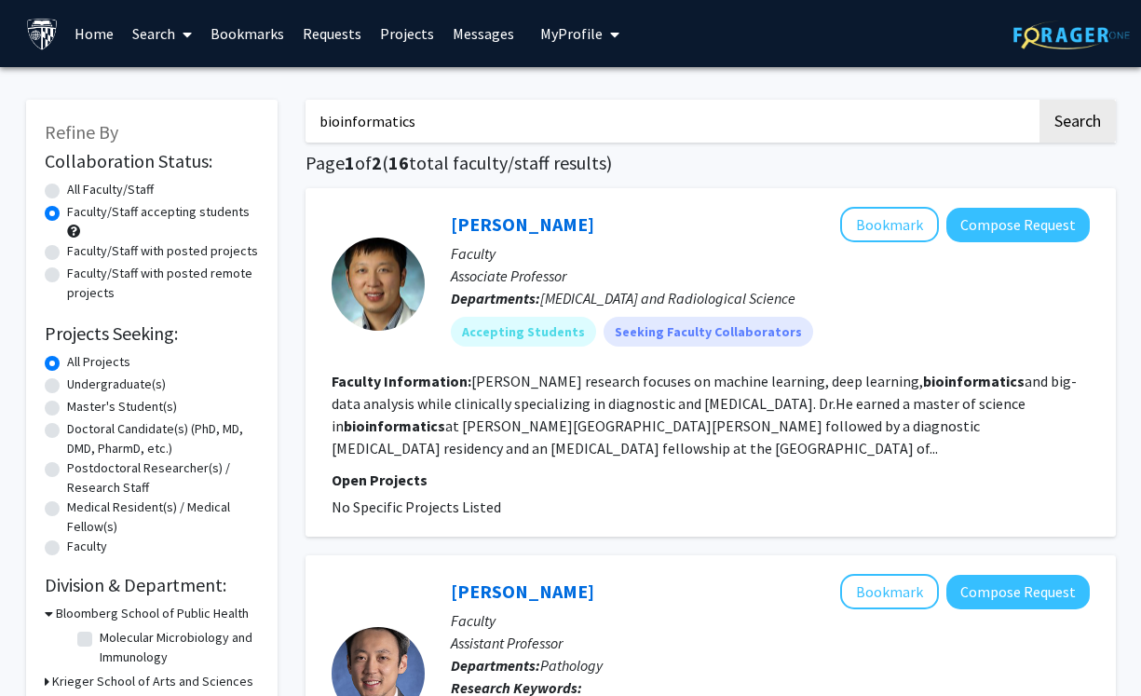  What do you see at coordinates (331, 34) in the screenshot?
I see `a: Requests` at bounding box center [331, 34].